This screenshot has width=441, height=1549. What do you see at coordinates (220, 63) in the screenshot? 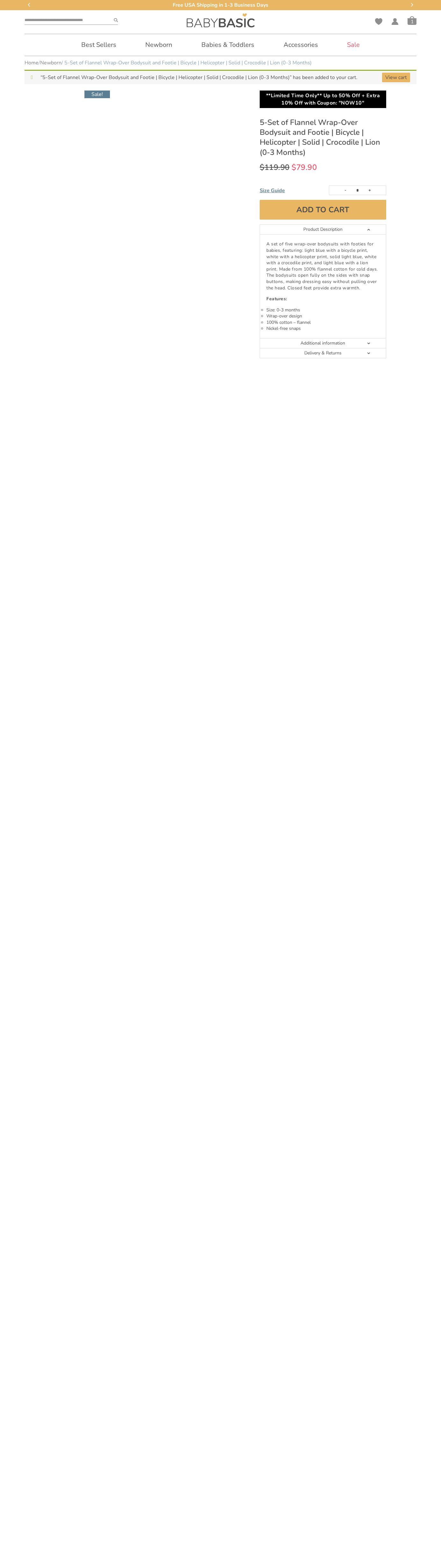
I see `nav: Breadcrumb` at bounding box center [220, 63].